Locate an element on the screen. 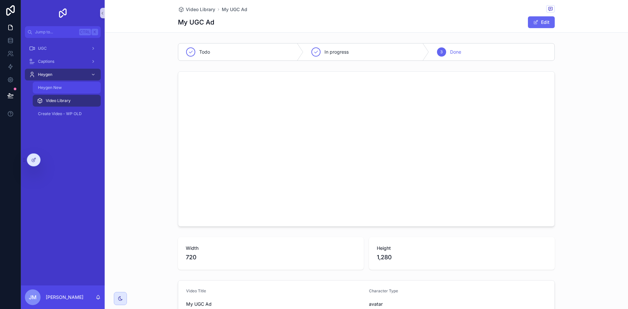 Image resolution: width=628 pixels, height=309 pixels. a: Heygen New is located at coordinates (67, 88).